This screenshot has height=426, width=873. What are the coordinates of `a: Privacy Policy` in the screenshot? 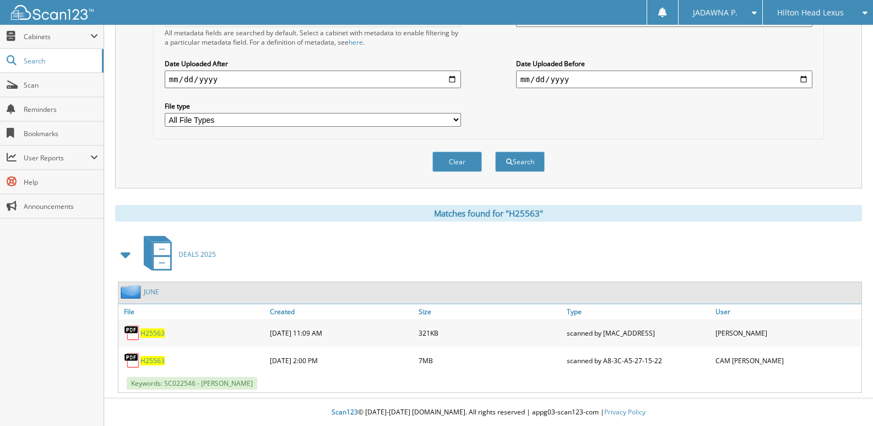 It's located at (624, 411).